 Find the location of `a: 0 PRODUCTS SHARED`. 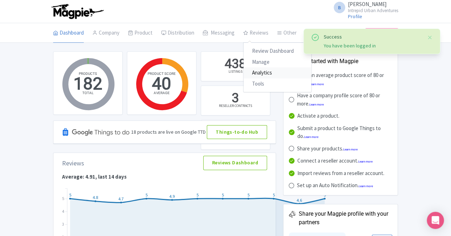

a: 0 PRODUCTS SHARED is located at coordinates (236, 135).